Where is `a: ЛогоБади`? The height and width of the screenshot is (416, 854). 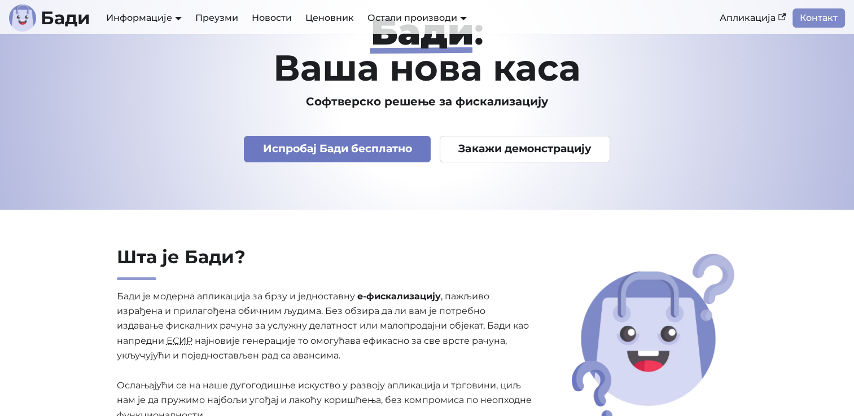
a: ЛогоБади is located at coordinates (50, 18).